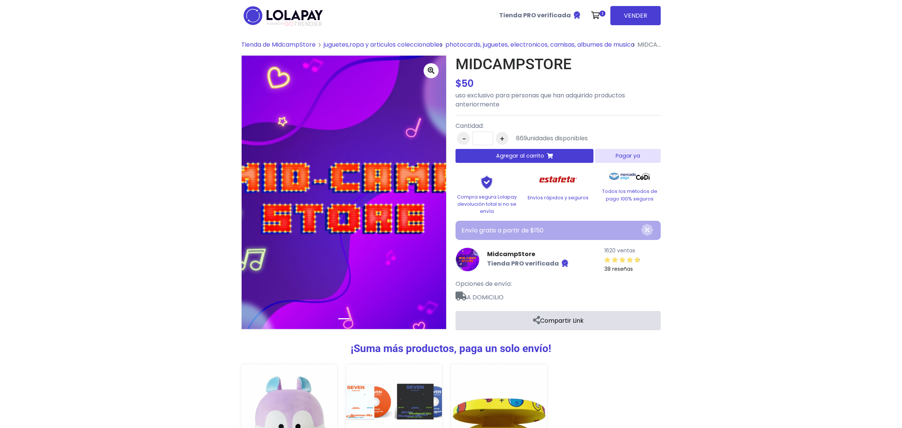 This screenshot has width=902, height=428. I want to click on span: GO, so click(289, 24).